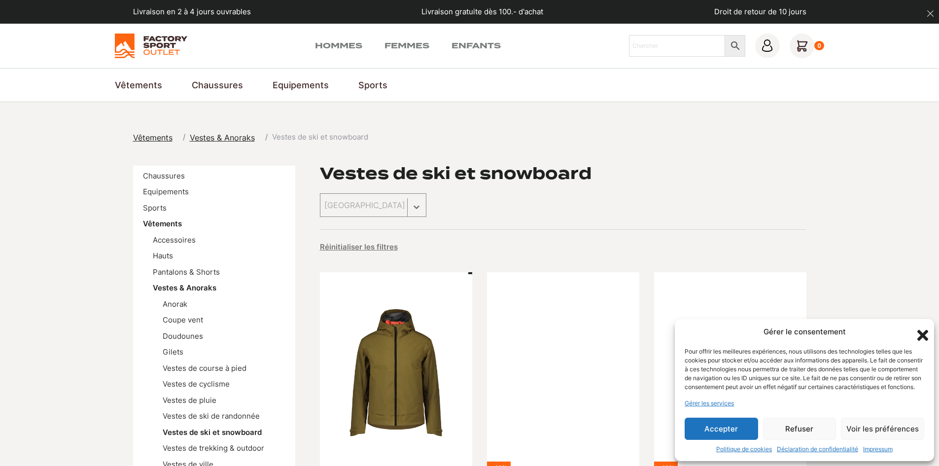  Describe the element at coordinates (212, 432) in the screenshot. I see `a: Vestes de ski et snowboard` at that location.